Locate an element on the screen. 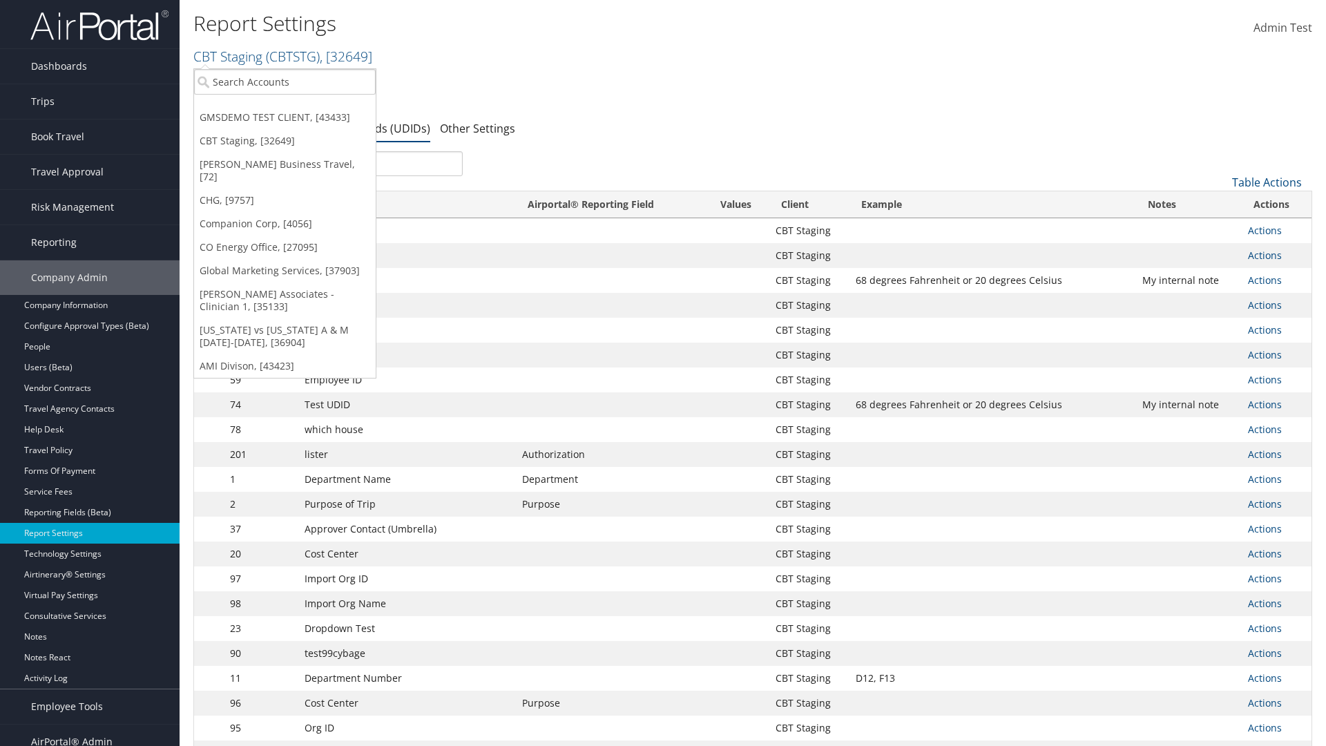 The height and width of the screenshot is (746, 1326). a: CHG, [9757] is located at coordinates (284, 200).